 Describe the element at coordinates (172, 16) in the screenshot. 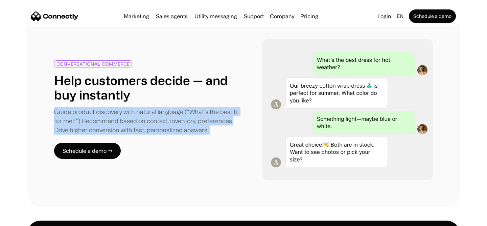

I see `a: Sales agents` at that location.